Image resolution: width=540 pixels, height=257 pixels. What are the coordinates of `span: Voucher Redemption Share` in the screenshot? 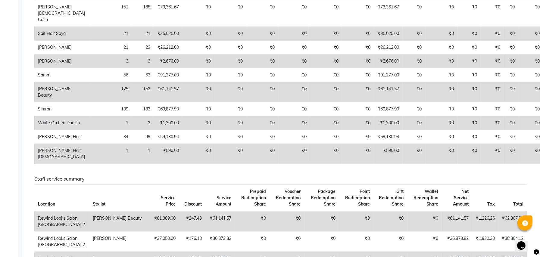 It's located at (288, 198).